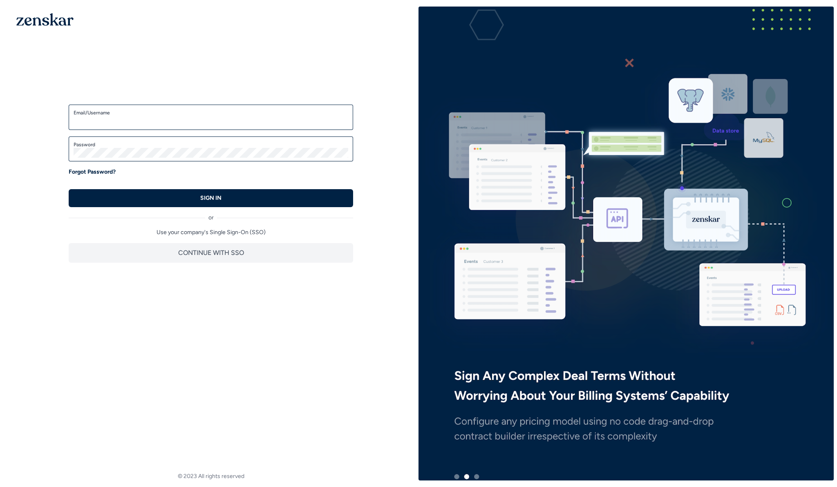  Describe the element at coordinates (45, 19) in the screenshot. I see `img: 1OGAJ2xQqyY4LXKgY66KYq0eOWRCkrZdAb3gUhuVAqdWPZE9SRJmCz+oDMSn4zDLXe31Ii730ItAGKgCKgCCgCikA4Av8PJUP...` at that location.